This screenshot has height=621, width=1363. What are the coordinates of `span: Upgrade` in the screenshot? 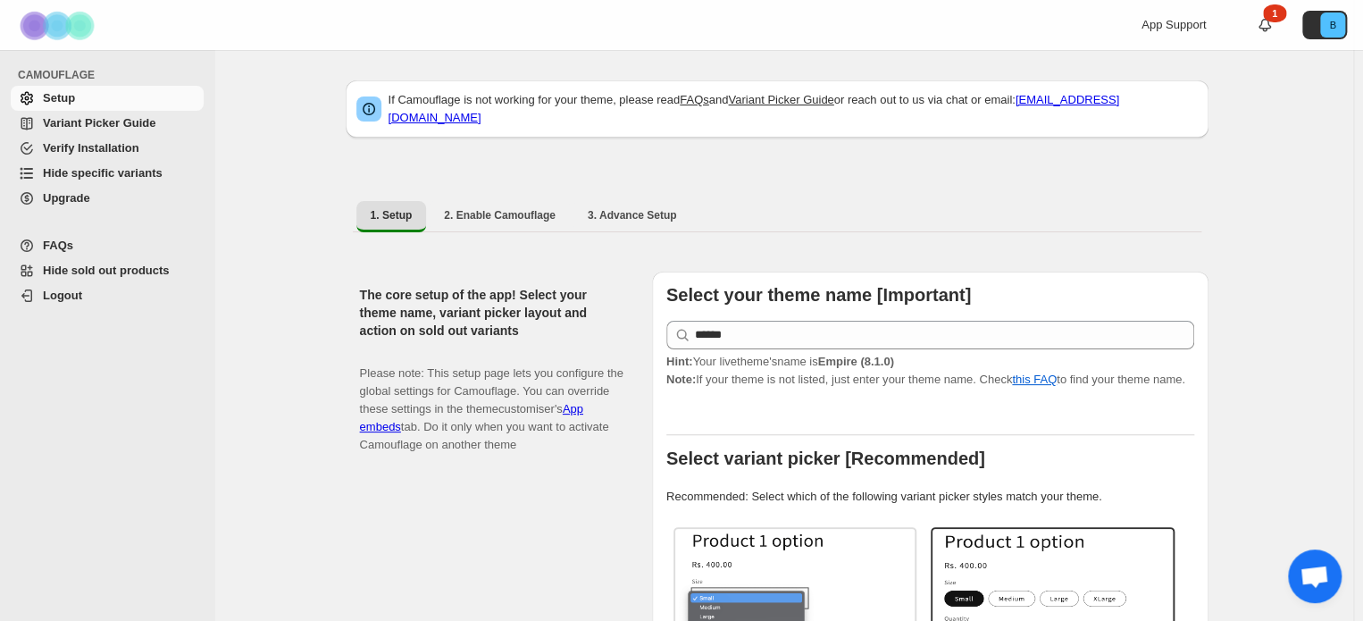 It's located at (66, 197).